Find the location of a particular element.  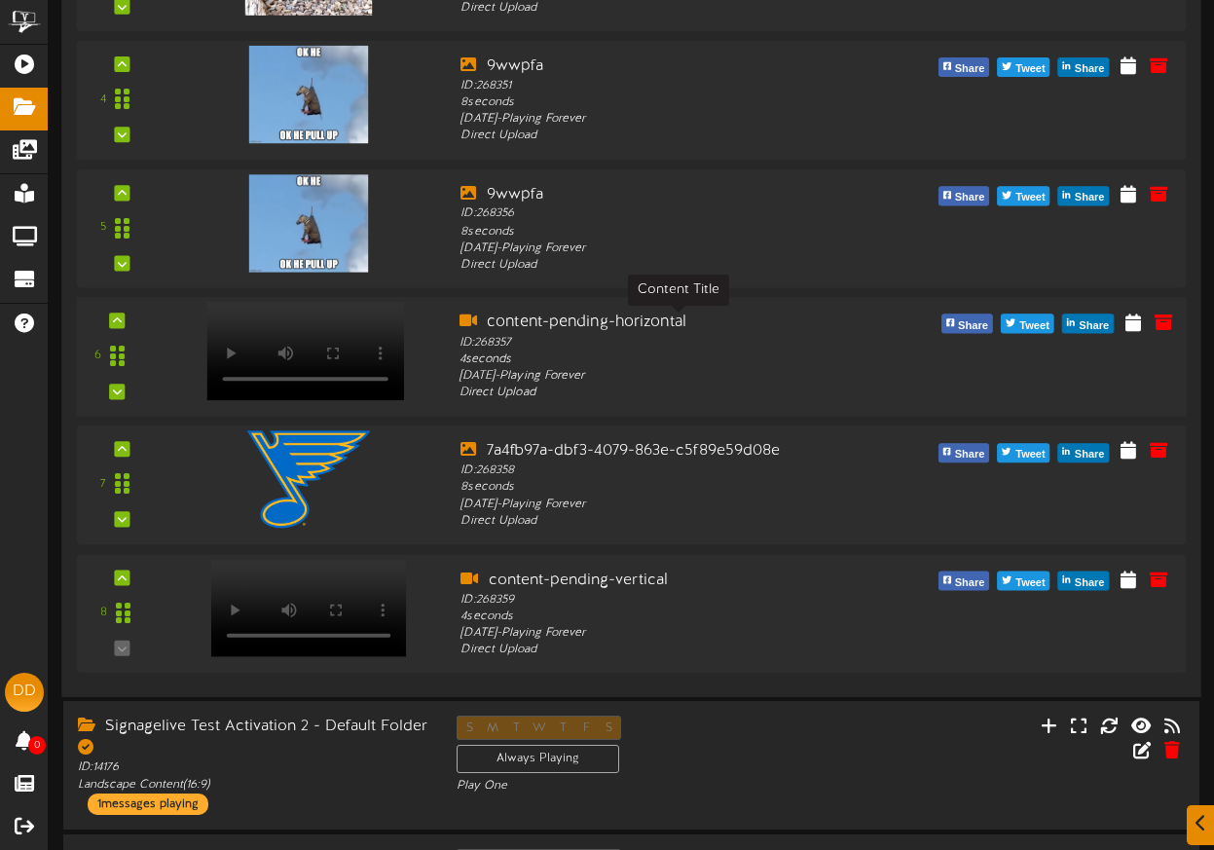

img: 616a109d-8816-4b5f-a02c-fd4d27719260.jpg is located at coordinates (309, 95).